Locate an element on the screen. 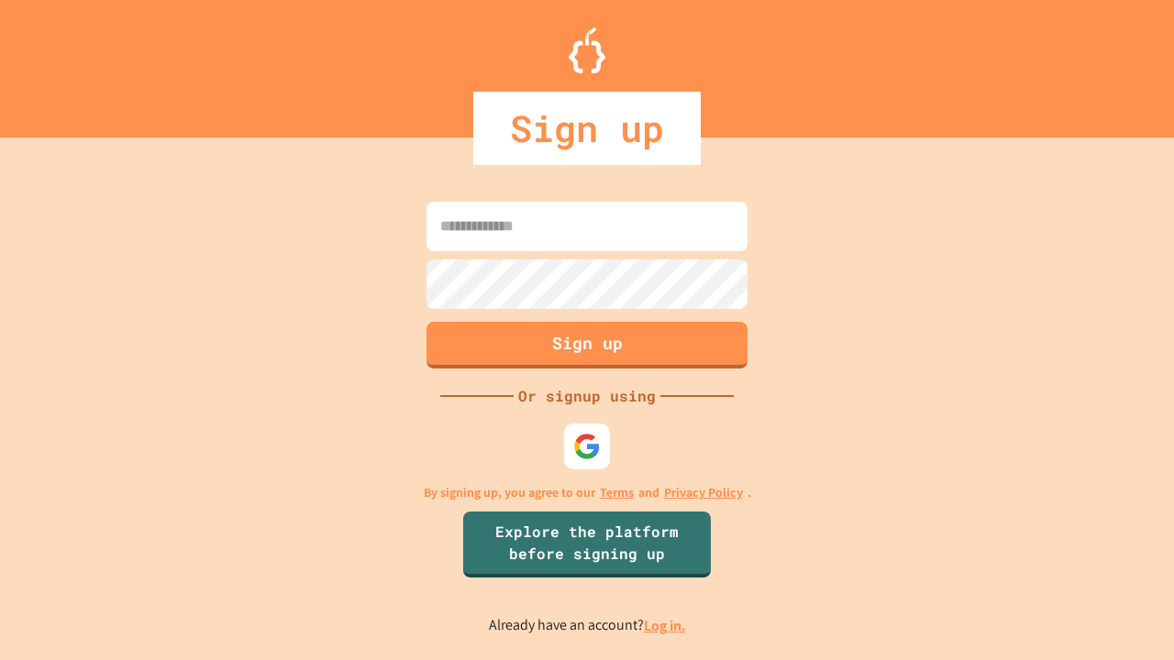 This screenshot has height=660, width=1174. div: Or signup using is located at coordinates (587, 396).